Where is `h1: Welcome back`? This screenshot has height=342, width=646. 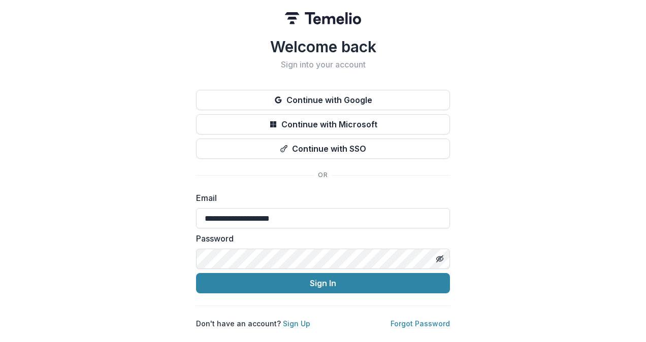 h1: Welcome back is located at coordinates (323, 47).